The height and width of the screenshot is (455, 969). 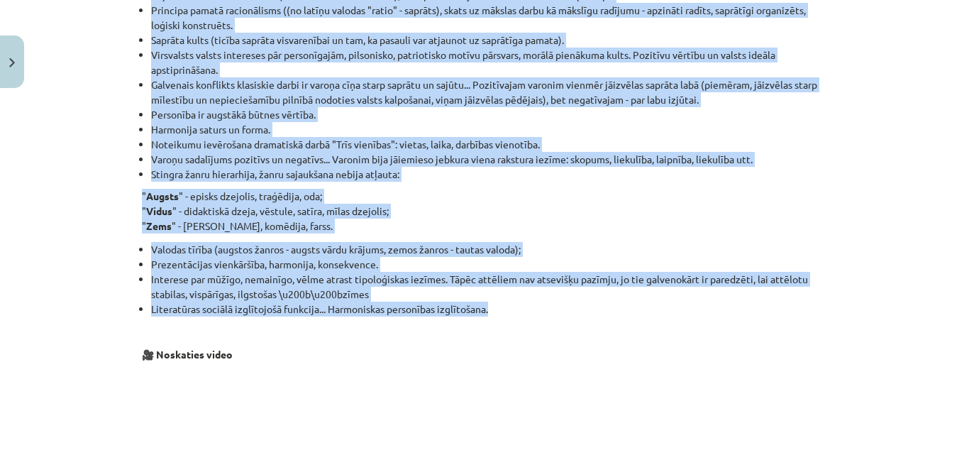 What do you see at coordinates (489, 114) in the screenshot?
I see `li: Personība ir augstākā būtnes vērtība.` at bounding box center [489, 114].